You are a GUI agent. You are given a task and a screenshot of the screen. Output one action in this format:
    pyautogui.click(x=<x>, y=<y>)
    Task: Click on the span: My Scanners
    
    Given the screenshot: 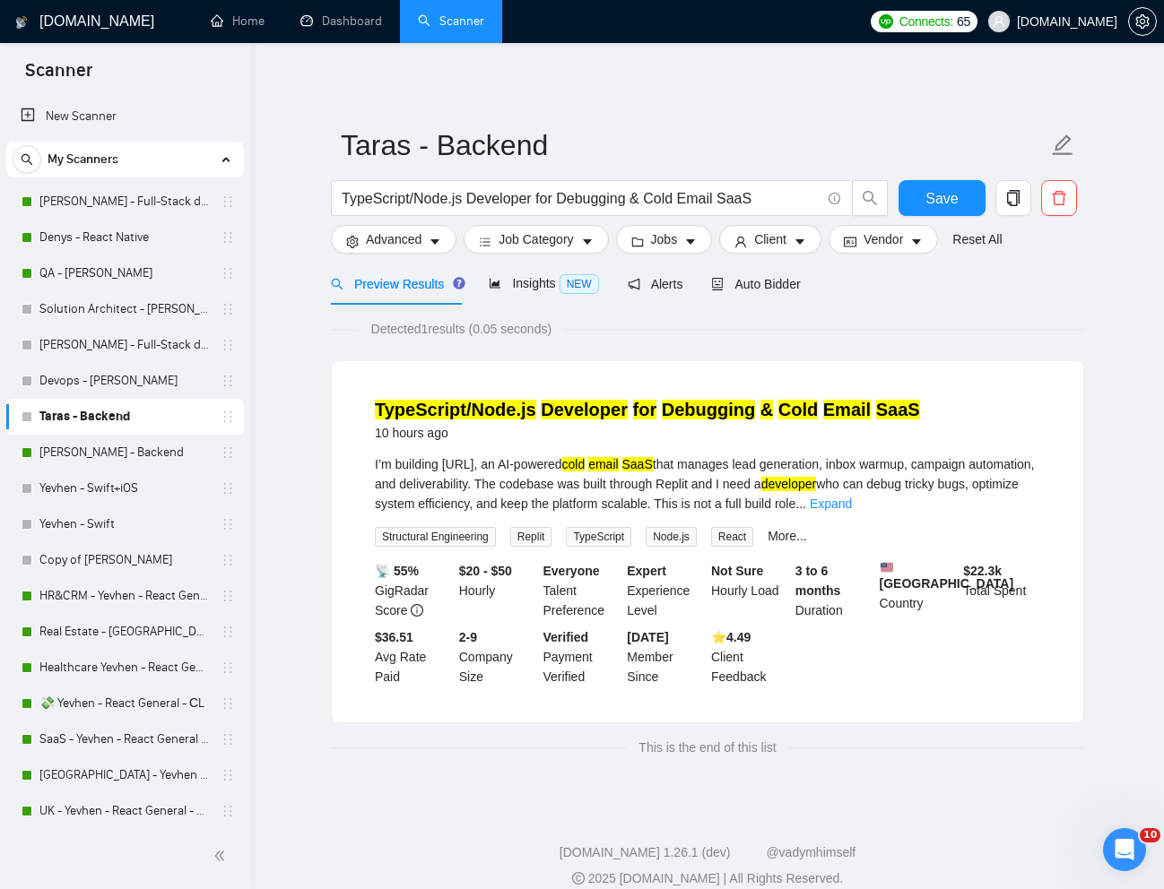 What is the action you would take?
    pyautogui.click(x=82, y=160)
    